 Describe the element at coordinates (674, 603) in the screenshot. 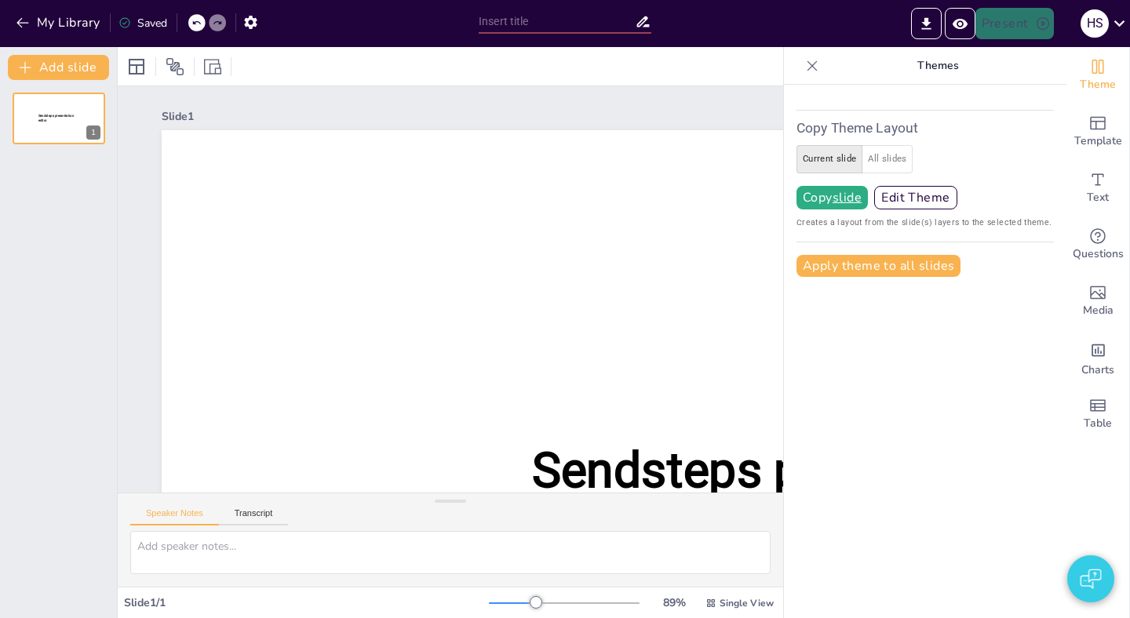

I see `div: 89 %` at that location.